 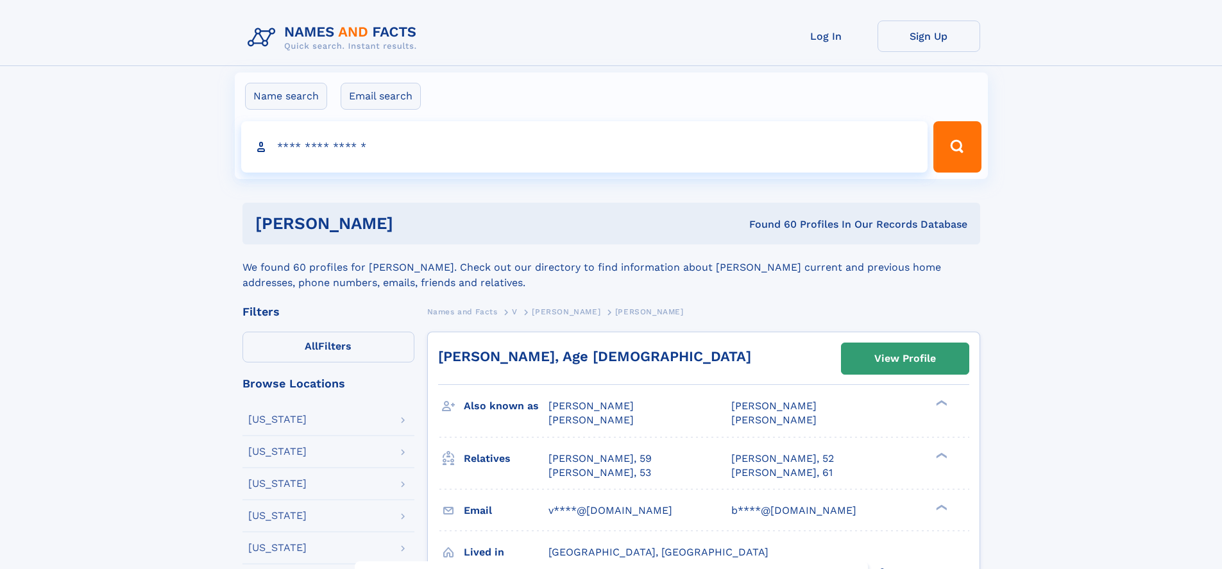 What do you see at coordinates (328, 312) in the screenshot?
I see `div: Filters` at bounding box center [328, 312].